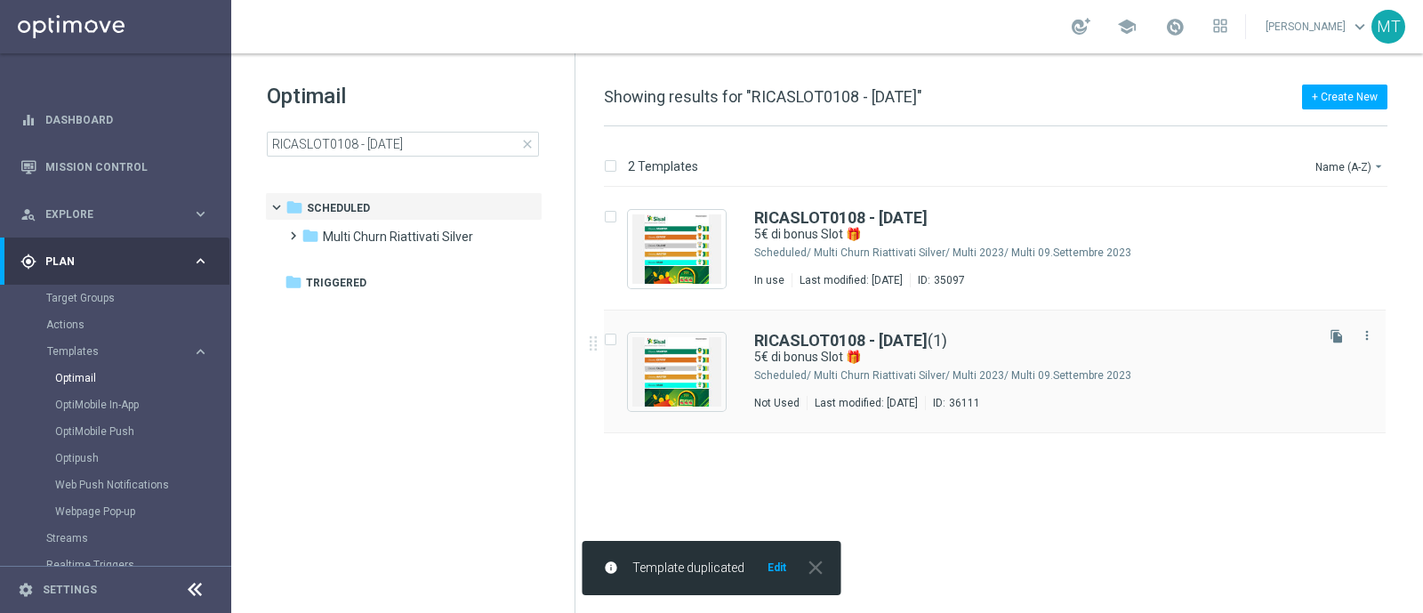  I want to click on button: equalizer Dashboard, so click(115, 120).